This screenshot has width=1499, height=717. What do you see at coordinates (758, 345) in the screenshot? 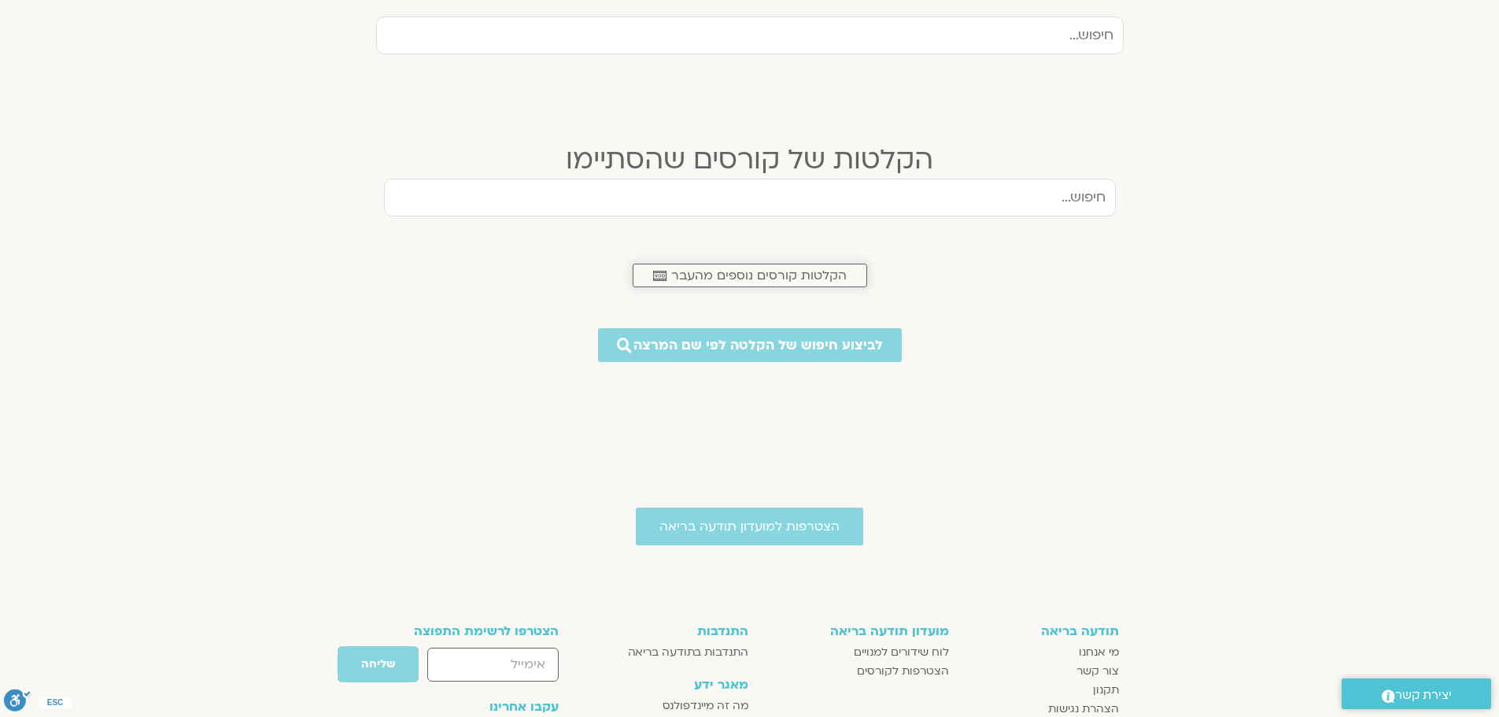
I see `span: לביצוע חיפוש של הקלטה לפי שם המרצה` at bounding box center [758, 345].